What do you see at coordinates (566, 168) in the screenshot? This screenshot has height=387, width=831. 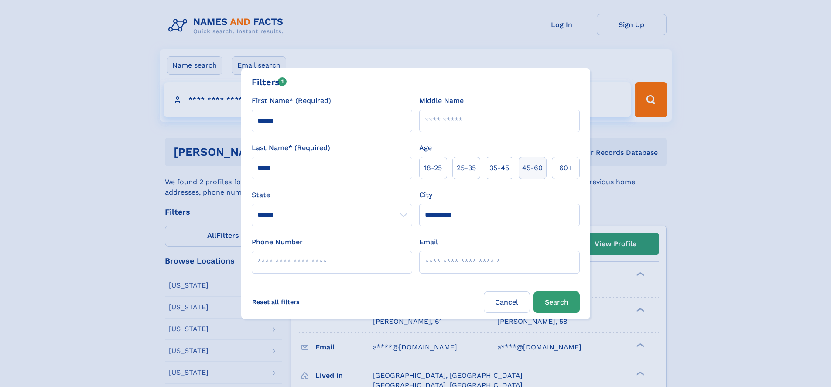 I see `span: 60+` at bounding box center [566, 168].